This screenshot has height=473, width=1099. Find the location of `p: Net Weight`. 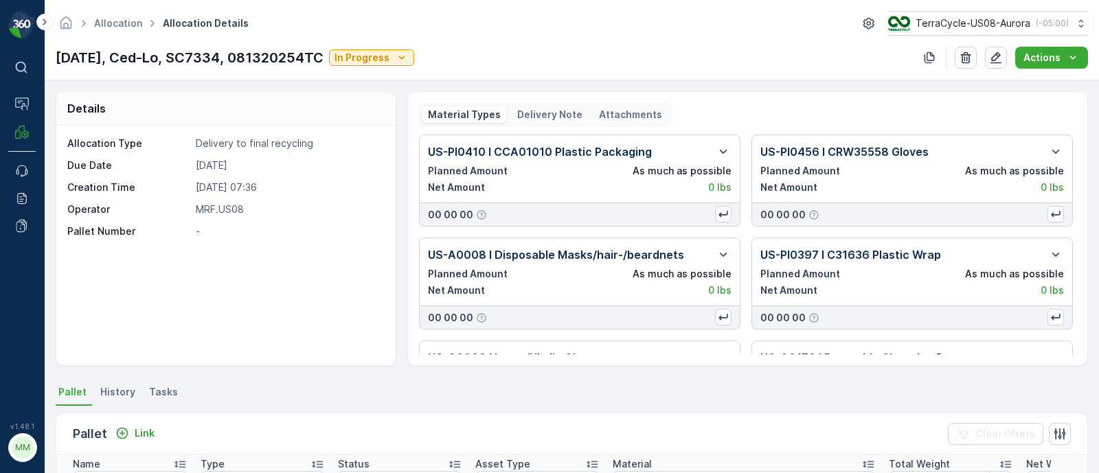

p: Net Weight is located at coordinates (1053, 464).